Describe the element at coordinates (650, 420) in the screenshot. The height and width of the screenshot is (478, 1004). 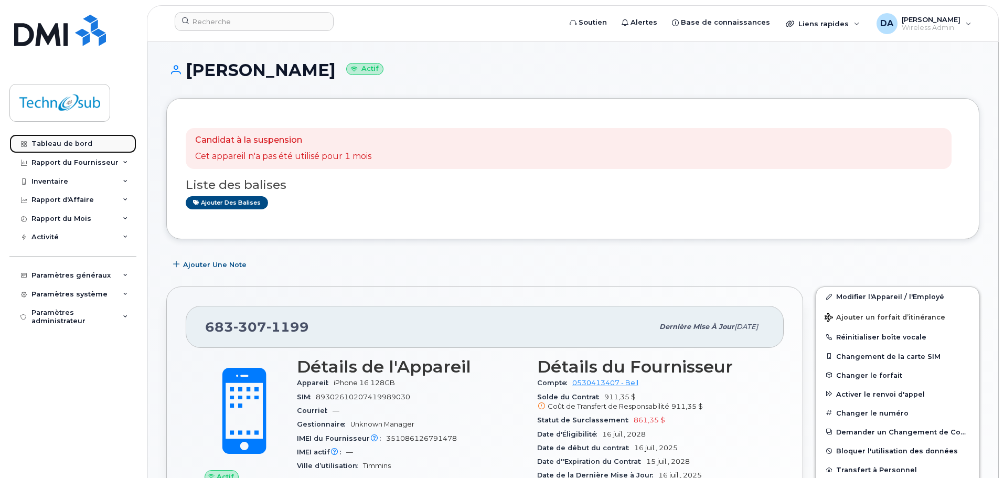
I see `span: 861,35 $` at that location.